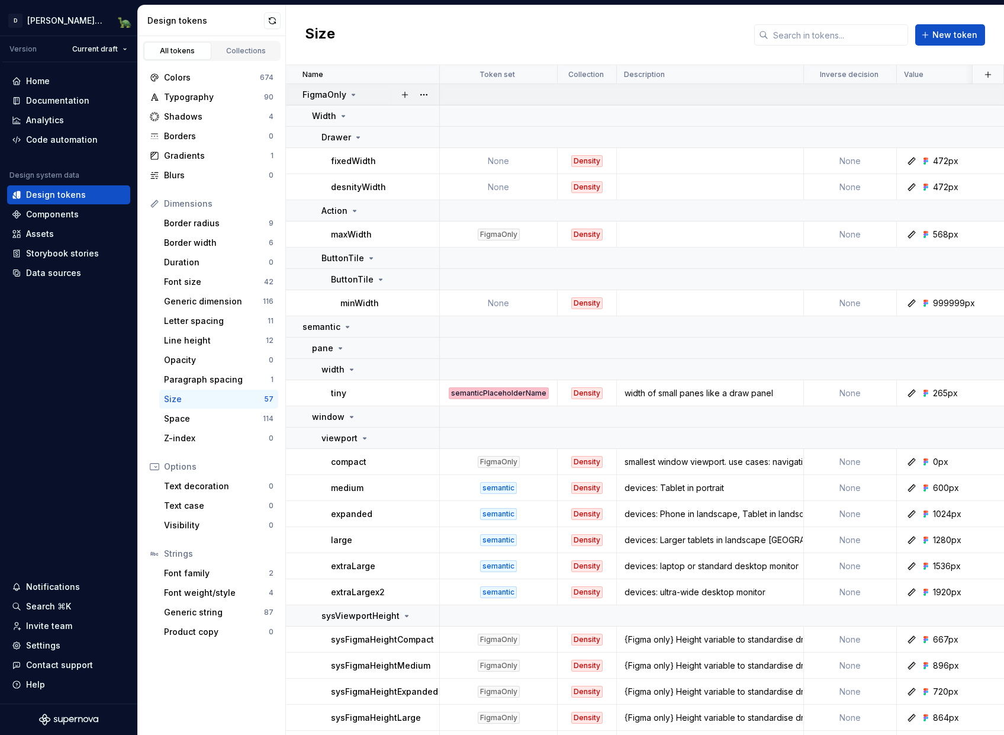 The image size is (1004, 735). Describe the element at coordinates (219, 467) in the screenshot. I see `div: Options` at that location.